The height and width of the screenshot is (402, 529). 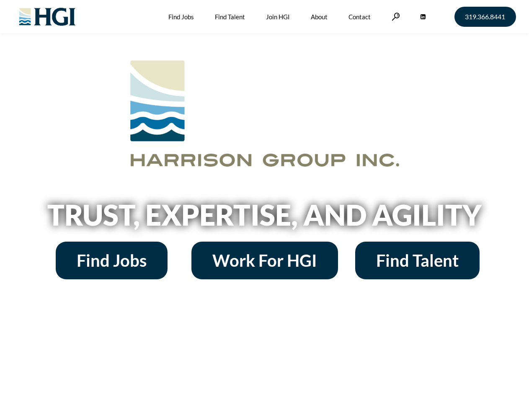 I want to click on a: 319.366.8441, so click(x=485, y=17).